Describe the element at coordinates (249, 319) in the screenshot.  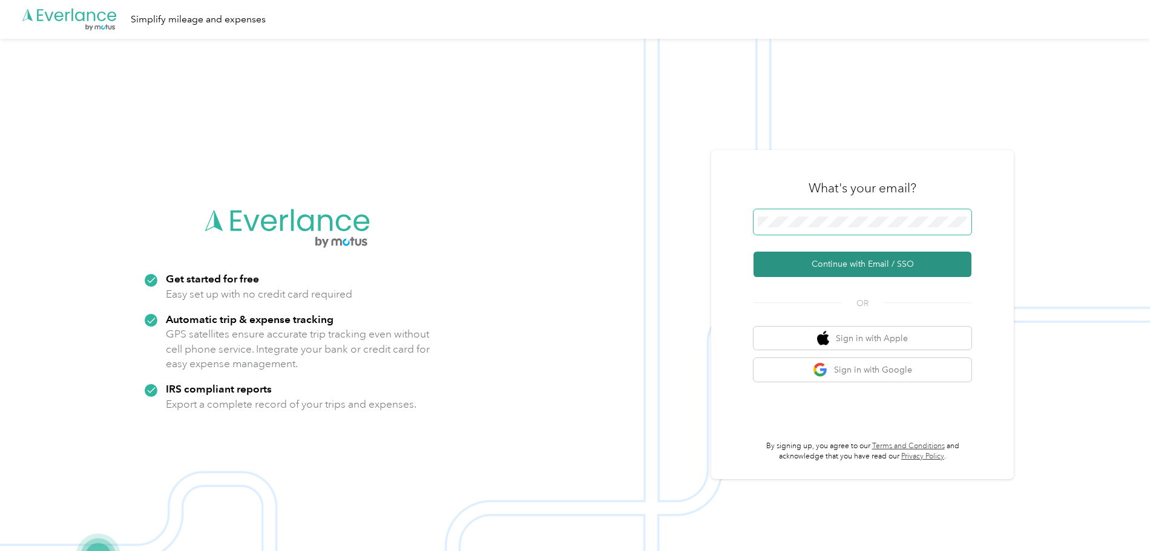
I see `strong: Automatic trip & expense tracking` at that location.